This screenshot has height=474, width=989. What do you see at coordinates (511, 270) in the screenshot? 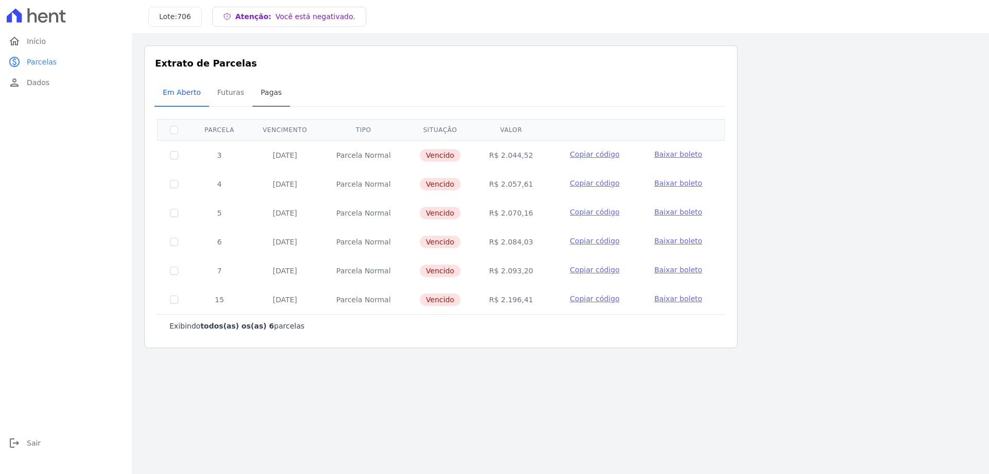
I see `td: R$ 2.093,20` at bounding box center [511, 270].